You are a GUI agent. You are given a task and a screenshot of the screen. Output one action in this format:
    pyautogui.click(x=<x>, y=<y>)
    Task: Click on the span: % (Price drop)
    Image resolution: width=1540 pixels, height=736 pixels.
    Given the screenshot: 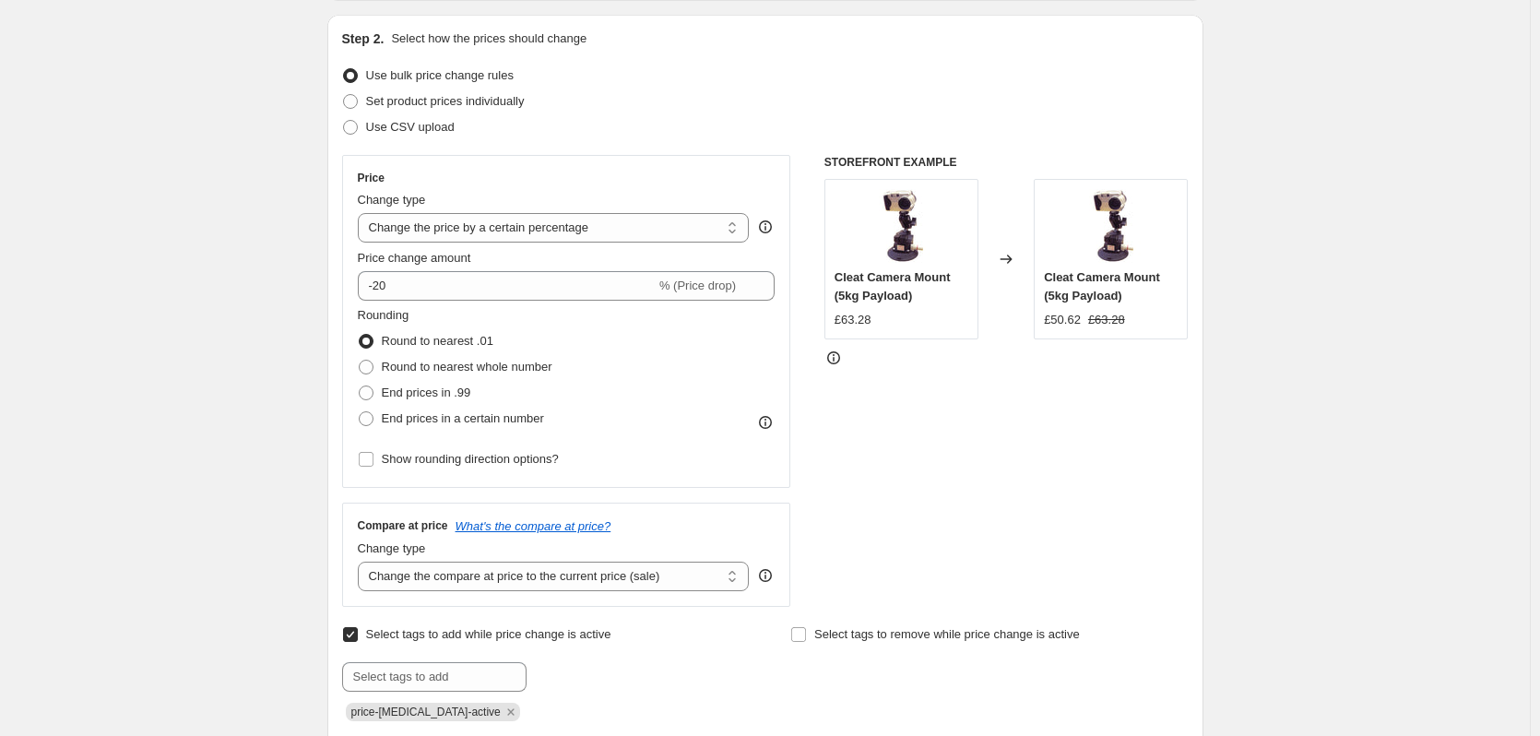 What is the action you would take?
    pyautogui.click(x=697, y=285)
    